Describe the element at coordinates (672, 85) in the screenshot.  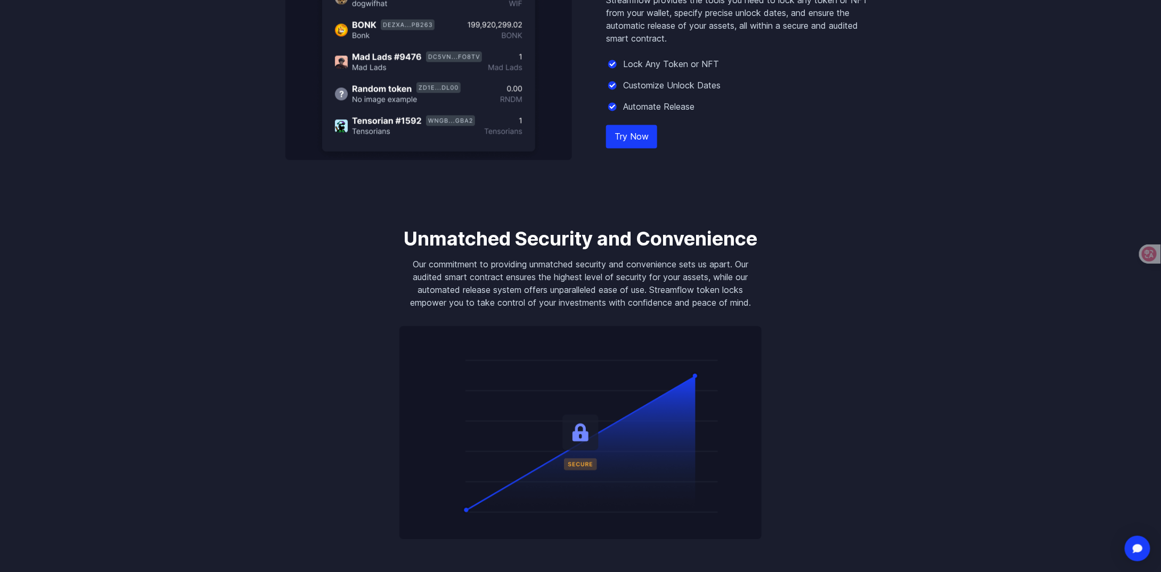
I see `p: Customize Unlock Dates` at that location.